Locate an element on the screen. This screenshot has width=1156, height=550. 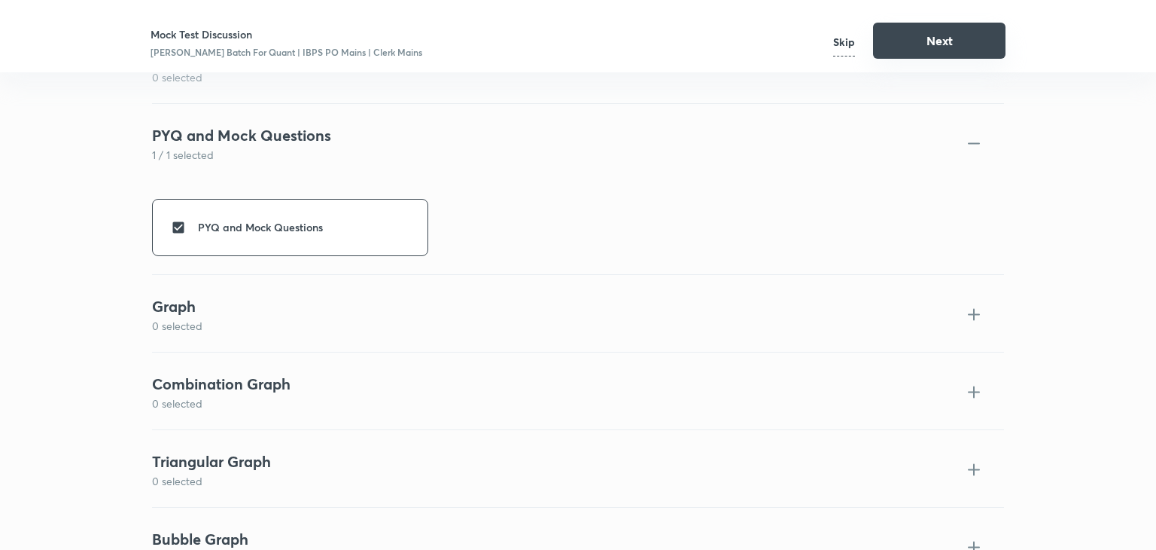
button: Next is located at coordinates (940, 41).